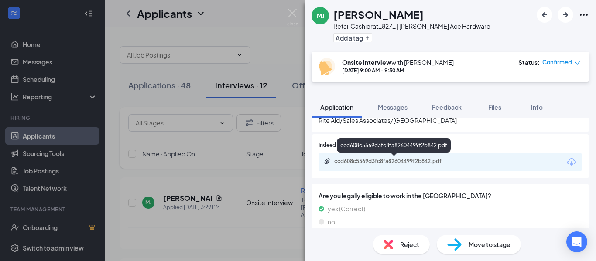 Image resolution: width=596 pixels, height=261 pixels. I want to click on button: ArrowLeftNew, so click(545, 15).